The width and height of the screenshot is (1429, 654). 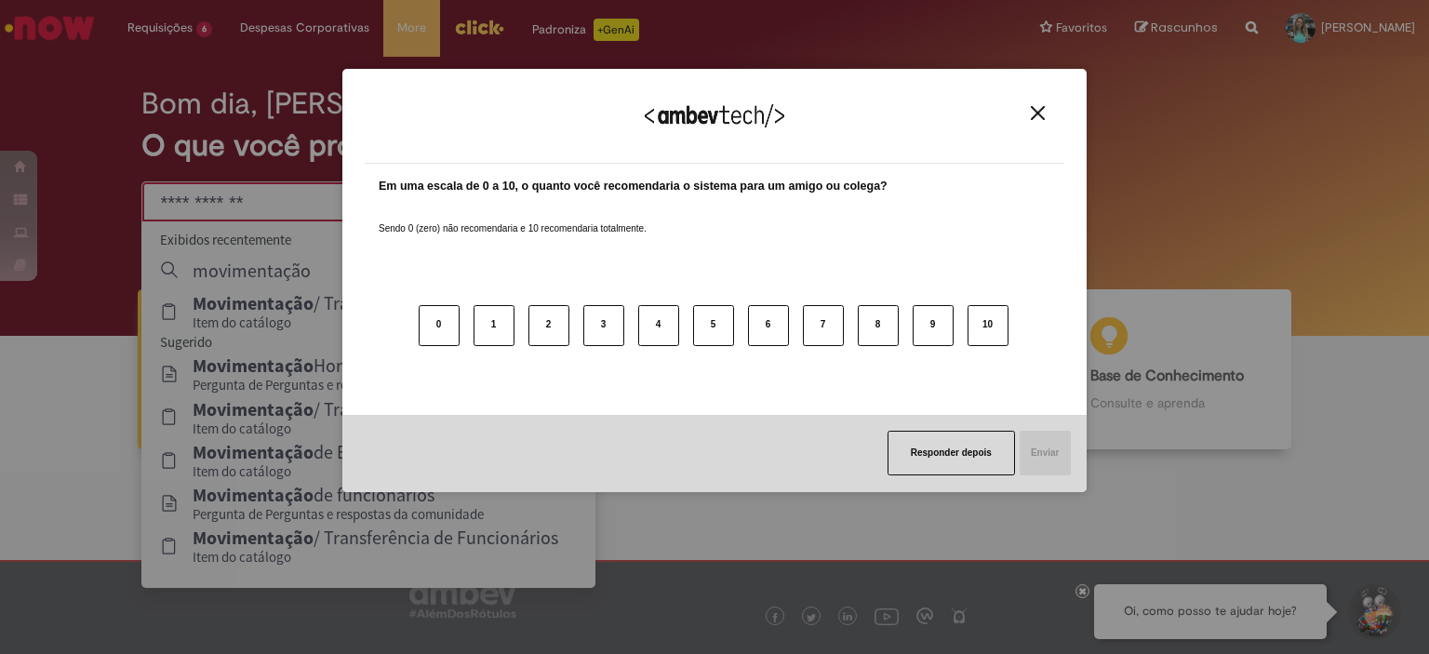 I want to click on button: 5, so click(x=714, y=326).